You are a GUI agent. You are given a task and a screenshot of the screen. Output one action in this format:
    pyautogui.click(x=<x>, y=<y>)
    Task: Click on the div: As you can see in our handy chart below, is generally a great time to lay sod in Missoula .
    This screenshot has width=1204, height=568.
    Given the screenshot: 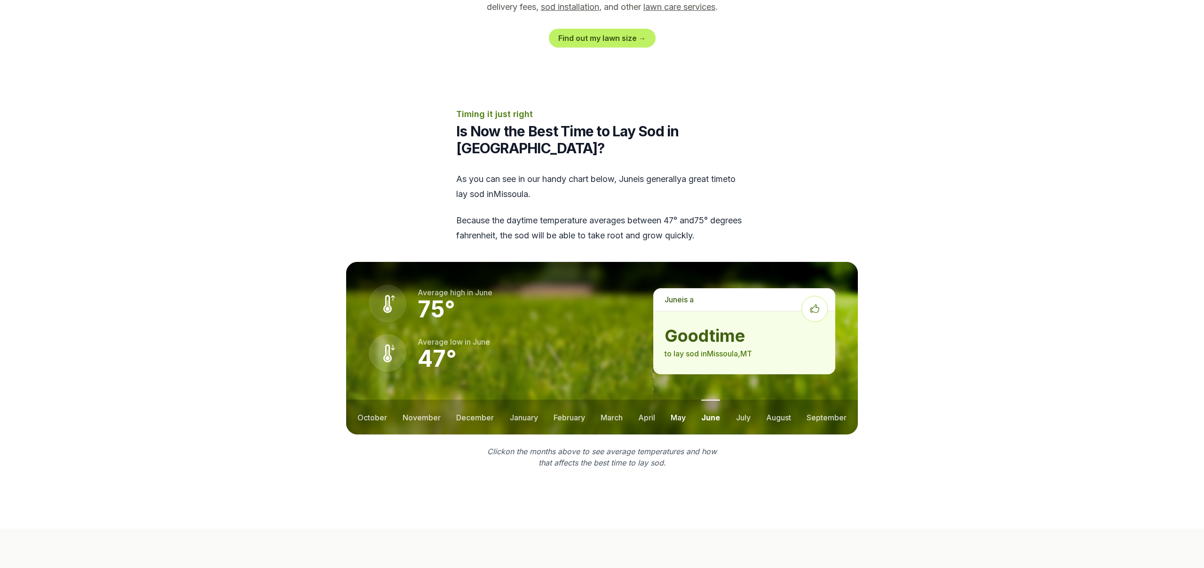 What is the action you would take?
    pyautogui.click(x=602, y=207)
    